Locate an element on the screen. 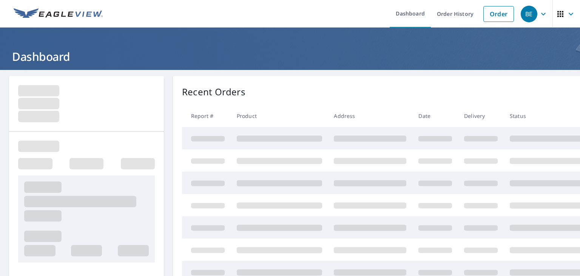 This screenshot has width=580, height=276. p: Recent Orders is located at coordinates (214, 92).